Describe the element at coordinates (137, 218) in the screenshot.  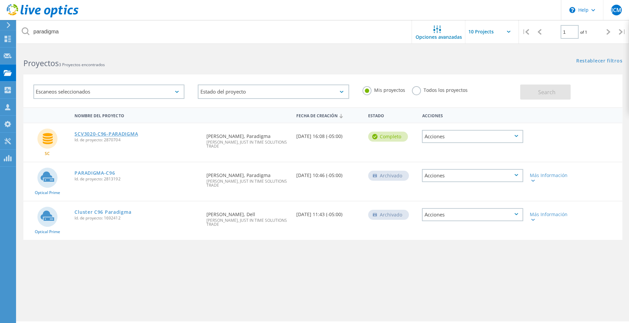
I see `span: Id. de proyecto: 1692412` at that location.